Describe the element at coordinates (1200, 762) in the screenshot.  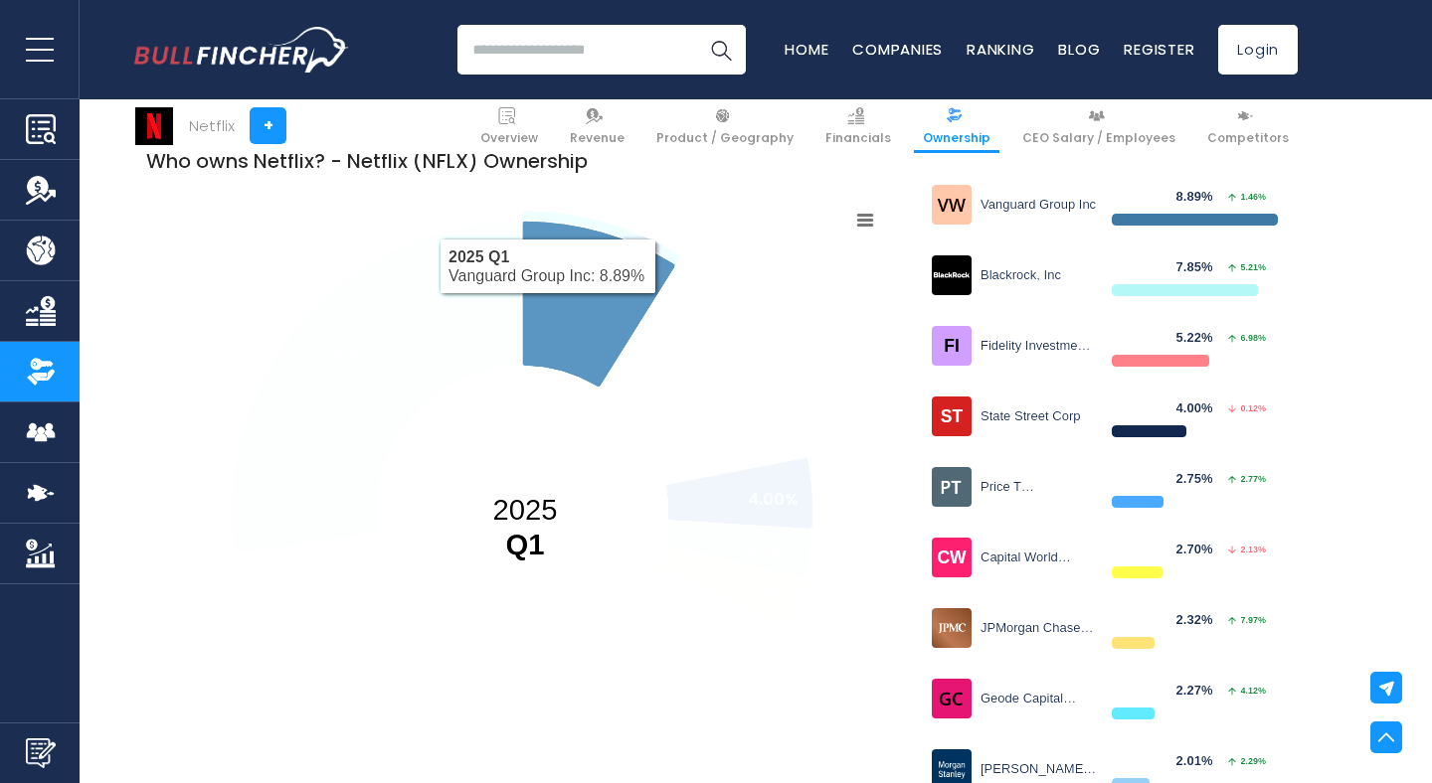
I see `div: 2.01%` at that location.